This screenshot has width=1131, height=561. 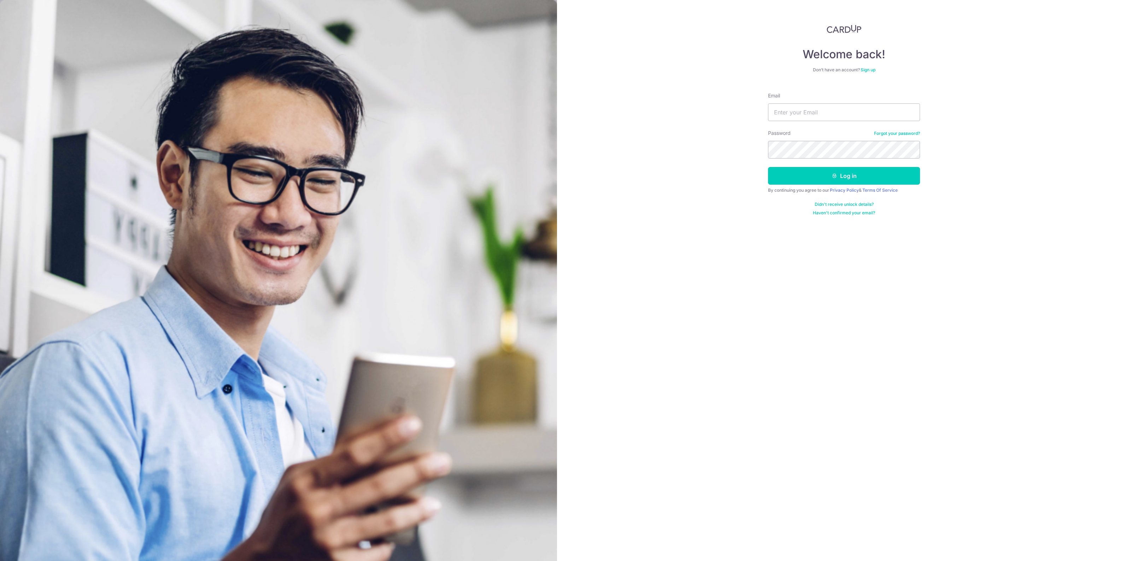 What do you see at coordinates (844, 29) in the screenshot?
I see `img: CardUp Logo` at bounding box center [844, 29].